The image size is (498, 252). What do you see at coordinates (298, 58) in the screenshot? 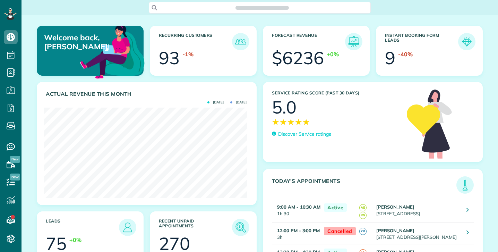
I see `div: $6236` at bounding box center [298, 58].